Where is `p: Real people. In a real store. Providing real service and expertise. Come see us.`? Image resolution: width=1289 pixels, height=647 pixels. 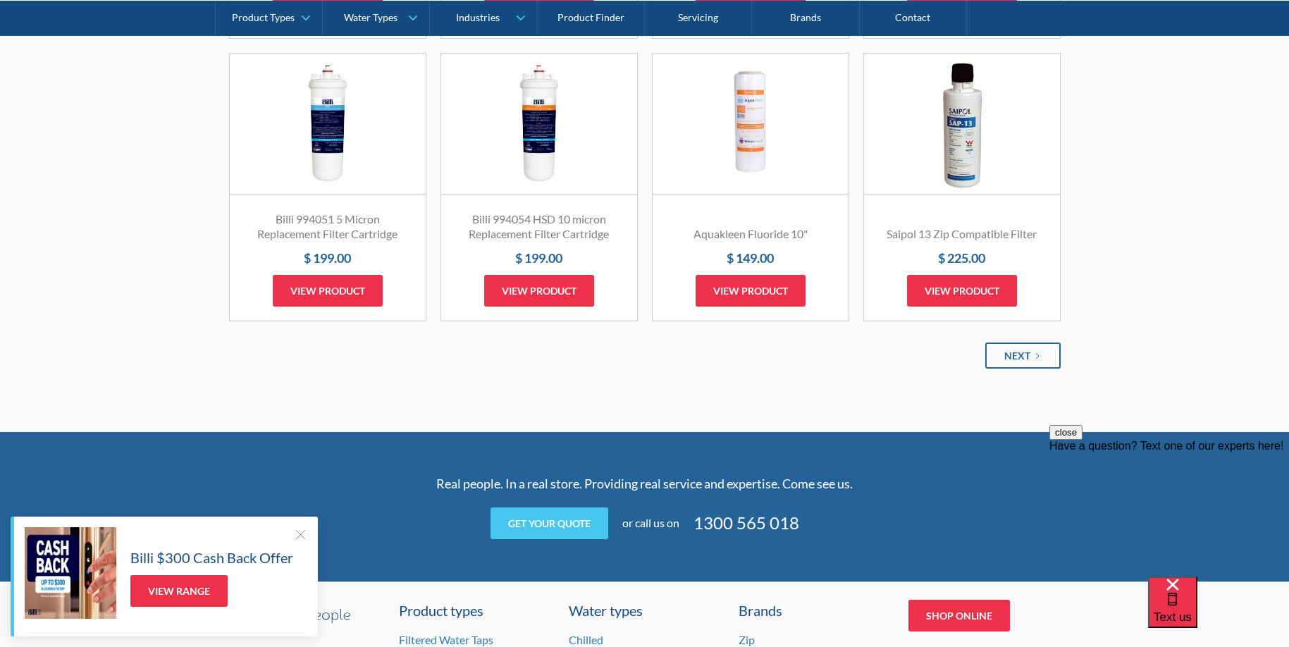 p: Real people. In a real store. Providing real service and expertise. Come see us. is located at coordinates (645, 483).